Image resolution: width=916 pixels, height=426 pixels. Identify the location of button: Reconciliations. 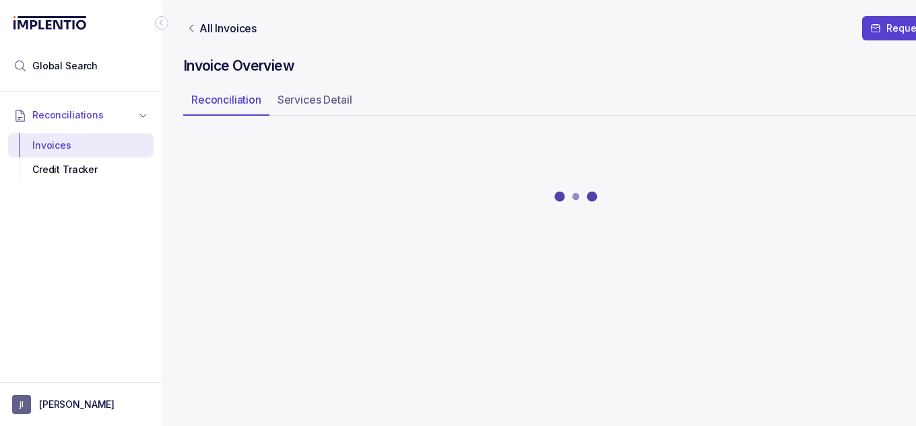
(81, 115).